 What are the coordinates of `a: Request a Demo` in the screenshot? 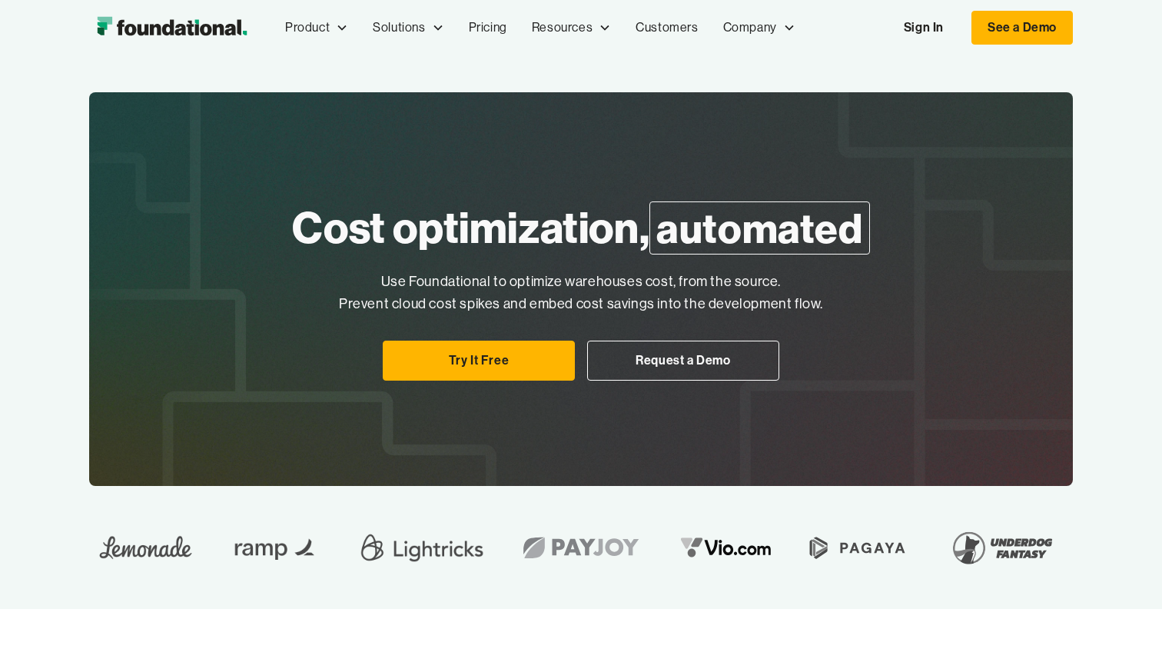 It's located at (683, 360).